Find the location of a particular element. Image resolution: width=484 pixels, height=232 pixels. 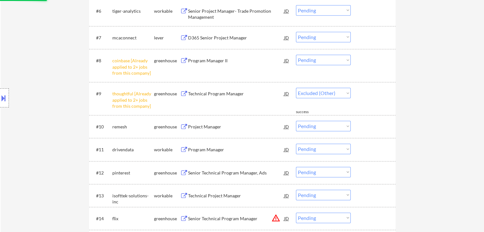

div: D365 Senior Project Manager is located at coordinates (236, 38).